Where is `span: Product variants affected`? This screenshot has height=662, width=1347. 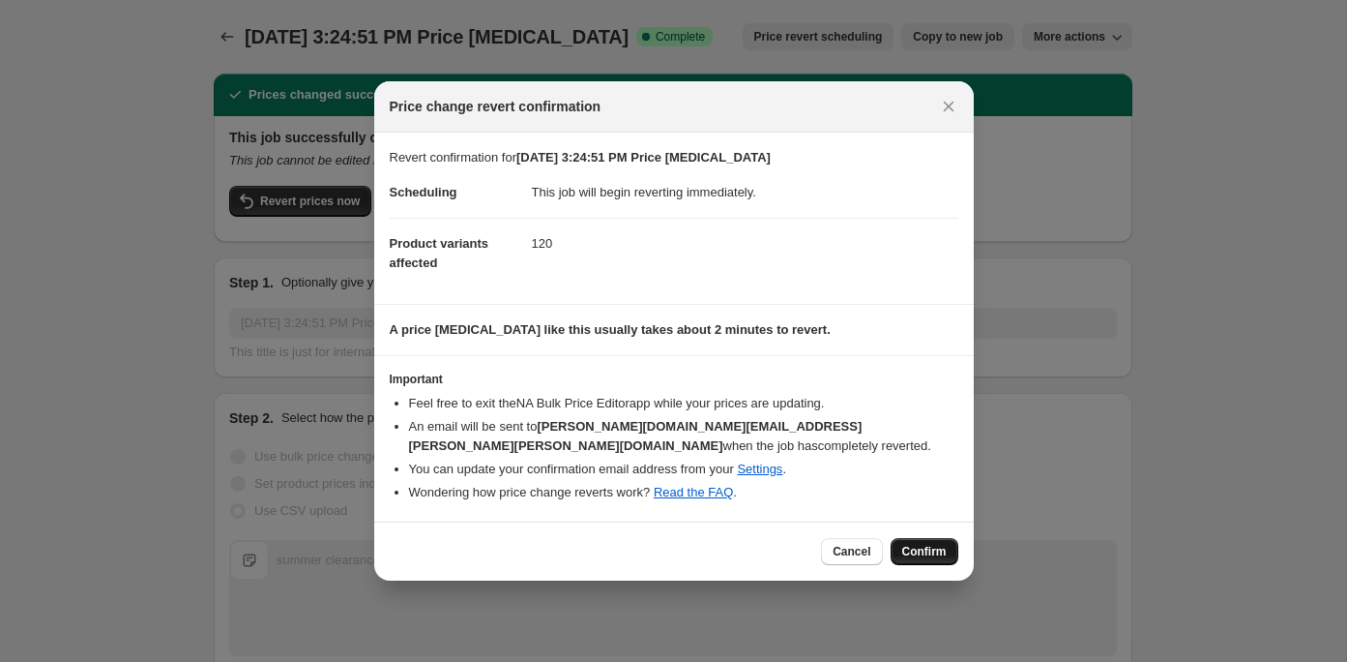
span: Product variants affected is located at coordinates (439, 252).